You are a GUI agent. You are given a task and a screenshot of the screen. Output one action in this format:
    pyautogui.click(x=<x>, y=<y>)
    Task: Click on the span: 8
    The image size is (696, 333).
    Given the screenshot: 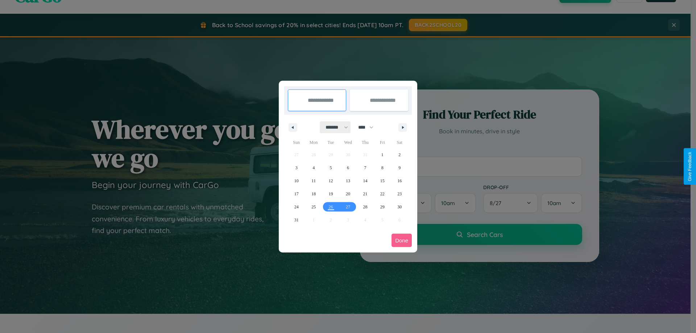 What is the action you would take?
    pyautogui.click(x=382, y=168)
    